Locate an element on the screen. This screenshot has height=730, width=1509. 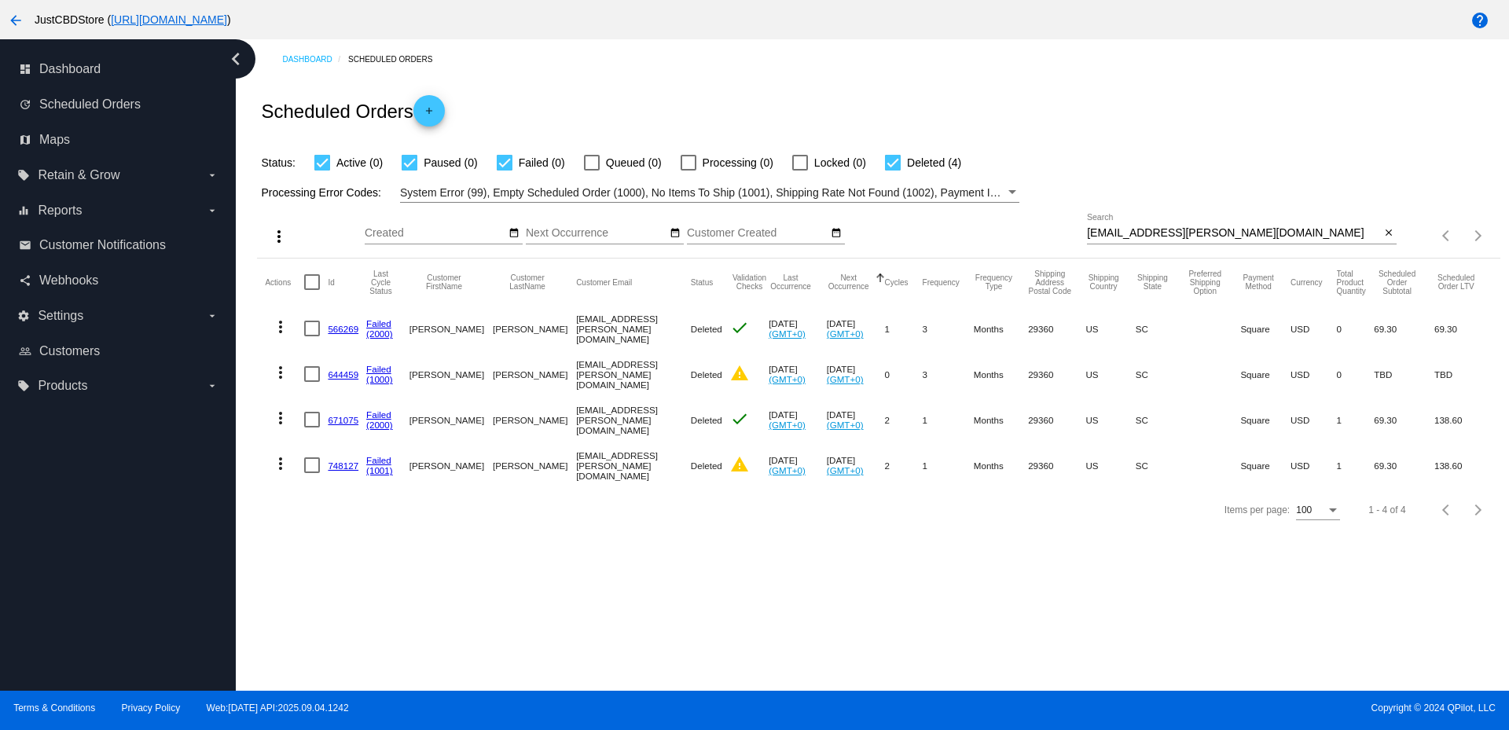
a: Privacy Policy is located at coordinates (151, 708).